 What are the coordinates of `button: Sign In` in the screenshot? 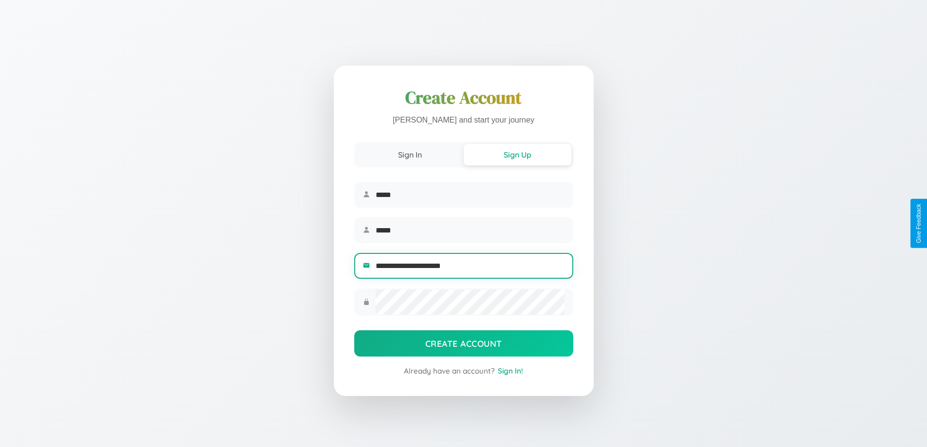 It's located at (410, 155).